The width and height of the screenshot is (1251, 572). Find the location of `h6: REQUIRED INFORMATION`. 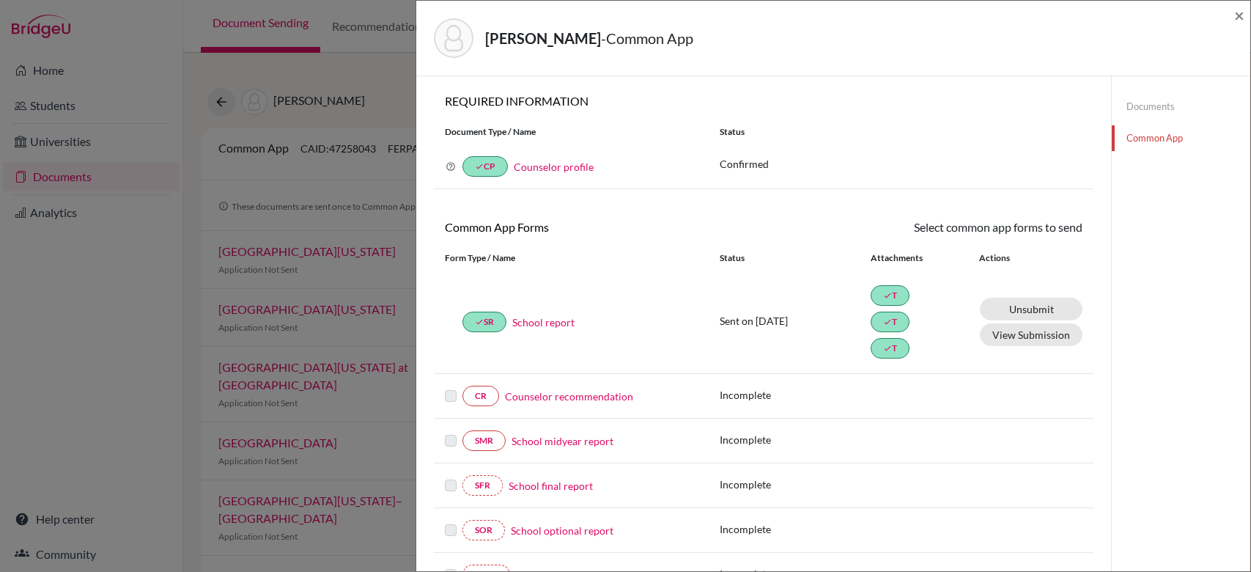

h6: REQUIRED INFORMATION is located at coordinates (764, 100).